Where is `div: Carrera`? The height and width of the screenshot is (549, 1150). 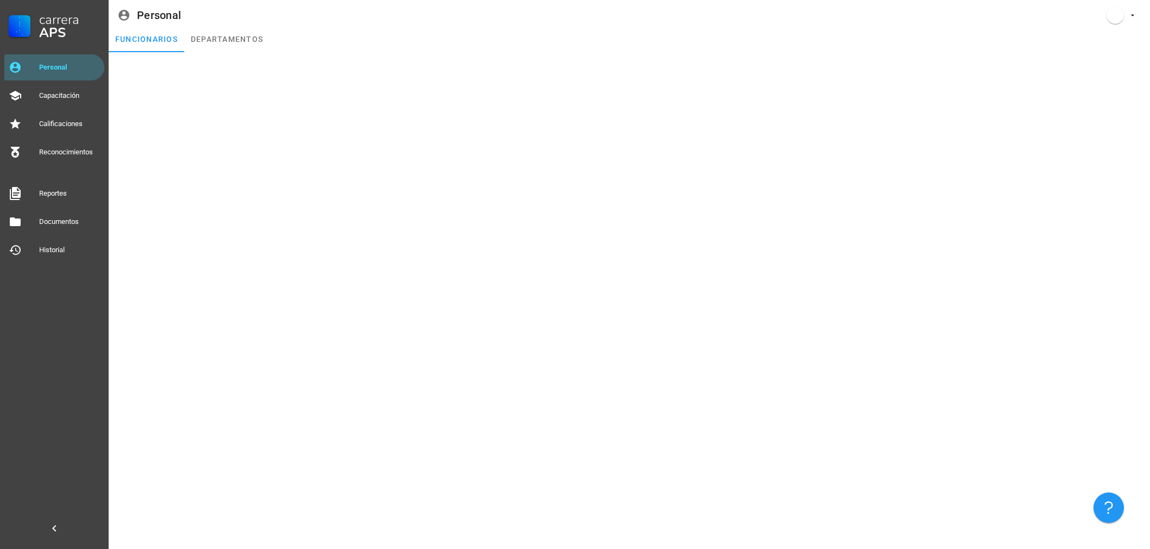 div: Carrera is located at coordinates (70, 20).